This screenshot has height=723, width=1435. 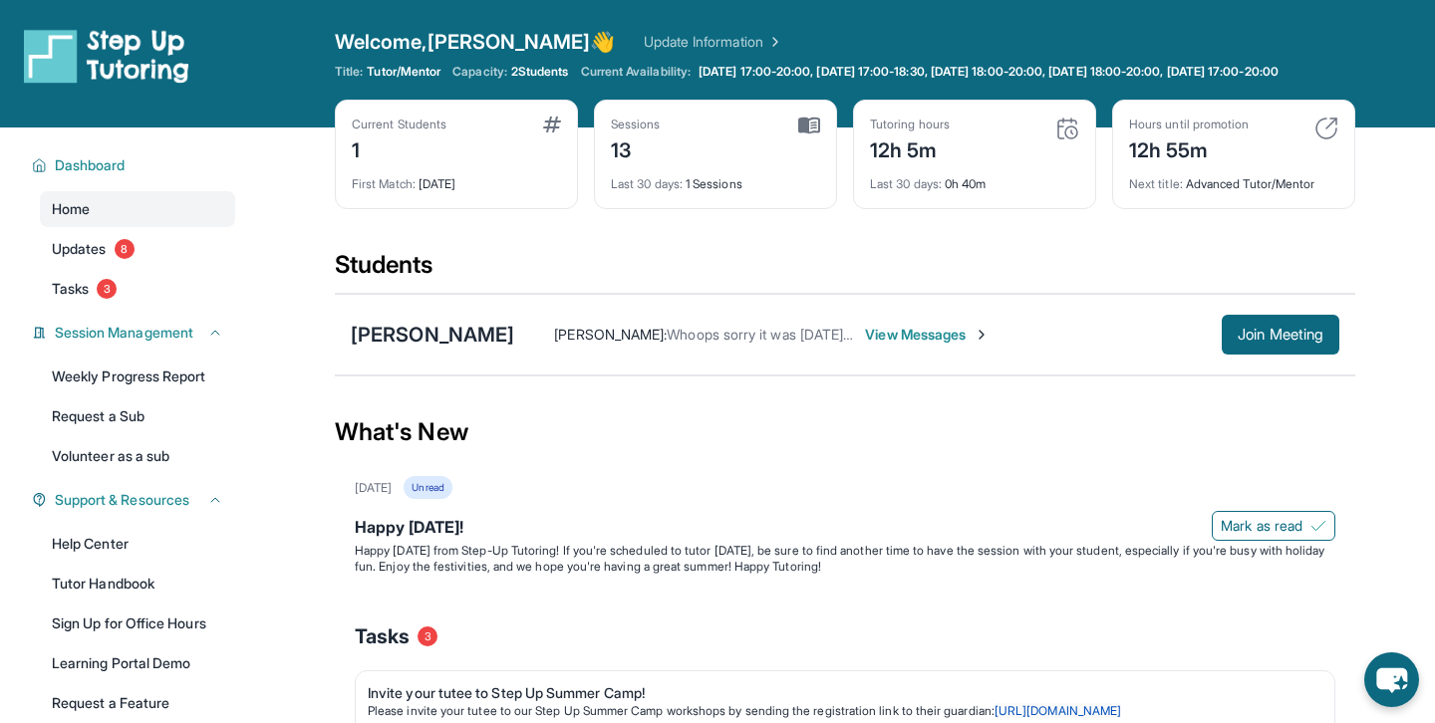 I want to click on span: 2 Students, so click(x=540, y=72).